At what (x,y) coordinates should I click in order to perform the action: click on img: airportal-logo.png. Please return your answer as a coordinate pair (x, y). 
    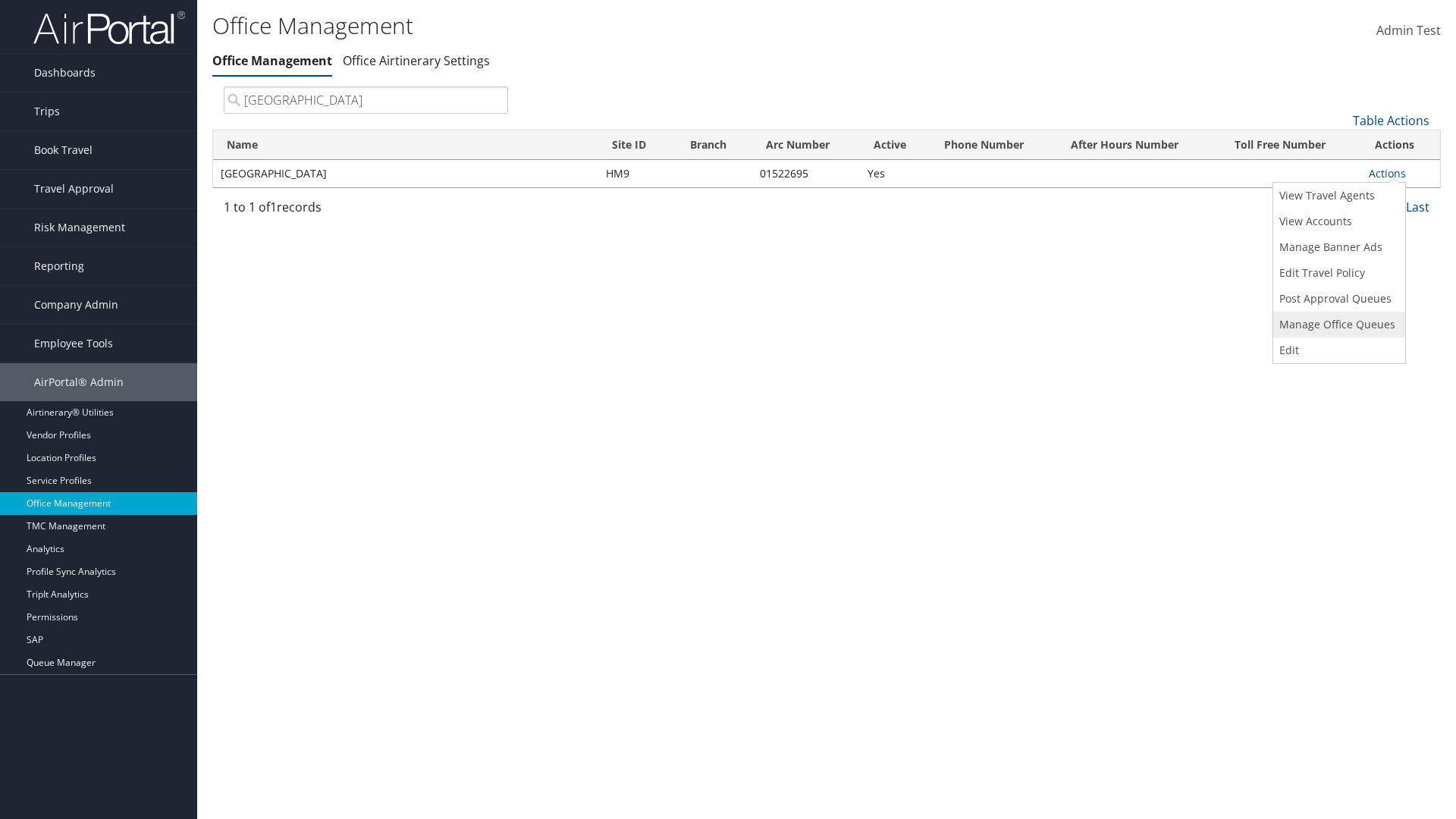
    Looking at the image, I should click on (109, 28).